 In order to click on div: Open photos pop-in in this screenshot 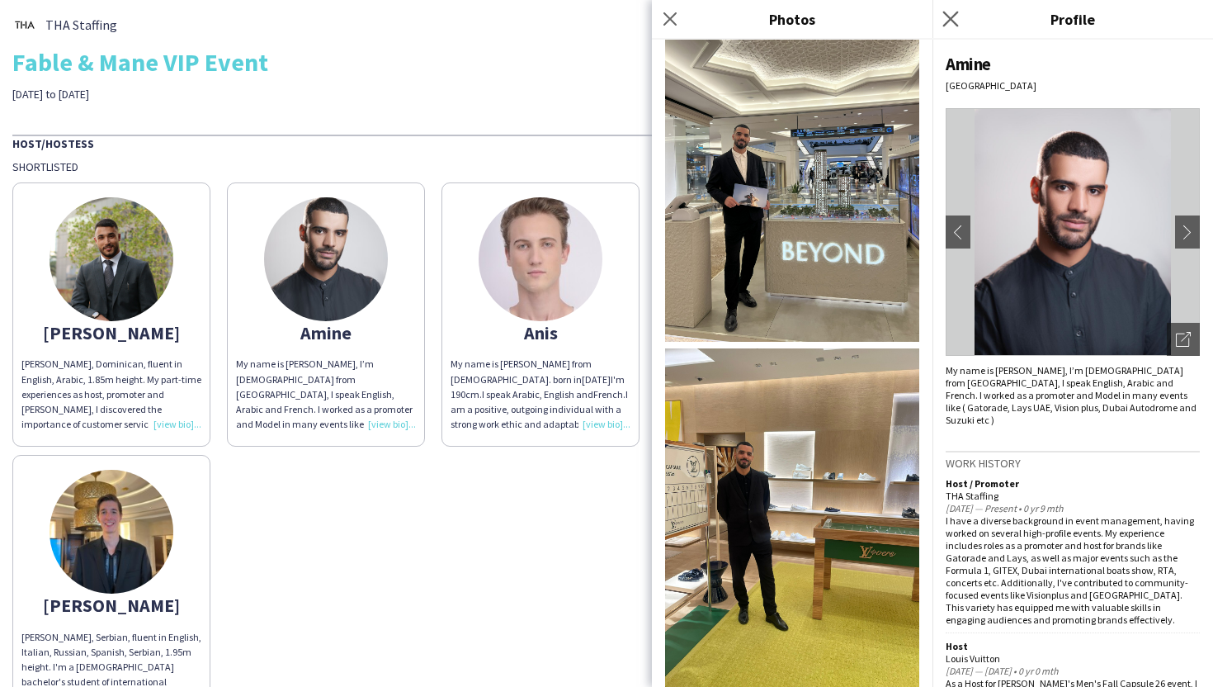, I will do `click(1183, 339)`.